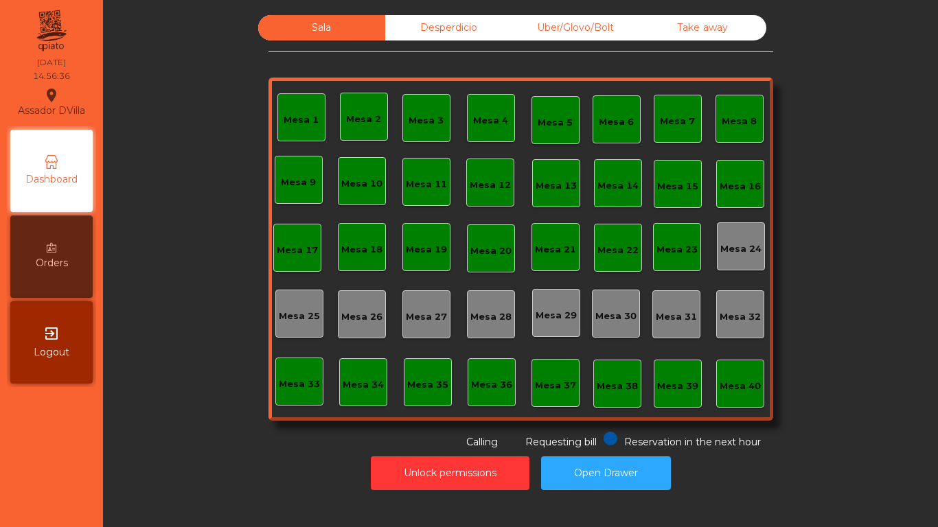  I want to click on div: Uber/Glovo/Bolt, so click(575, 27).